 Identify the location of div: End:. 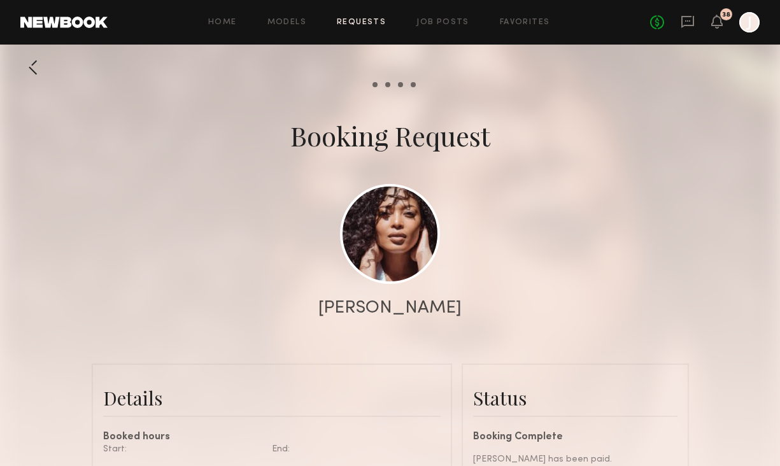
(351, 449).